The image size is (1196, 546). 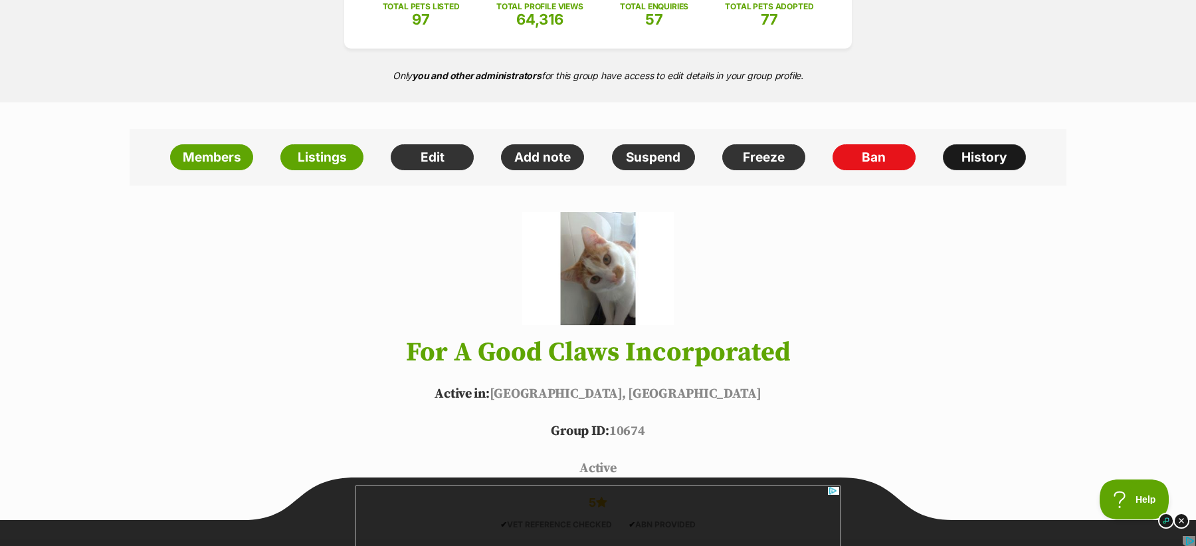 I want to click on strong: you and other administrators, so click(x=477, y=75).